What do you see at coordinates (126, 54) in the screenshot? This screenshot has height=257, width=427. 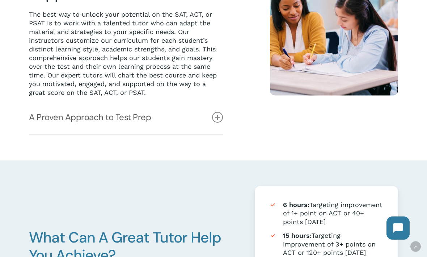 I see `p: The best way to unlock your potential on the SAT, ACT, or PSAT is to work with a talented tutor w...` at bounding box center [126, 54].